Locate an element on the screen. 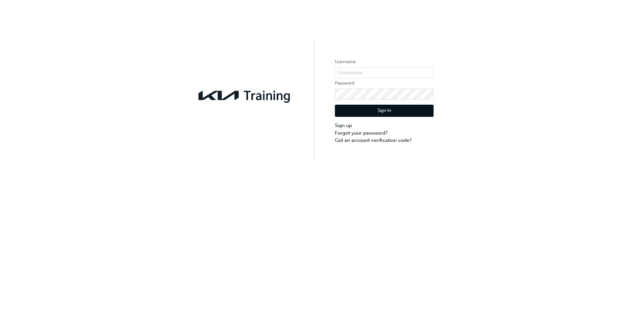 The image size is (629, 314). a: Sign up is located at coordinates (384, 125).